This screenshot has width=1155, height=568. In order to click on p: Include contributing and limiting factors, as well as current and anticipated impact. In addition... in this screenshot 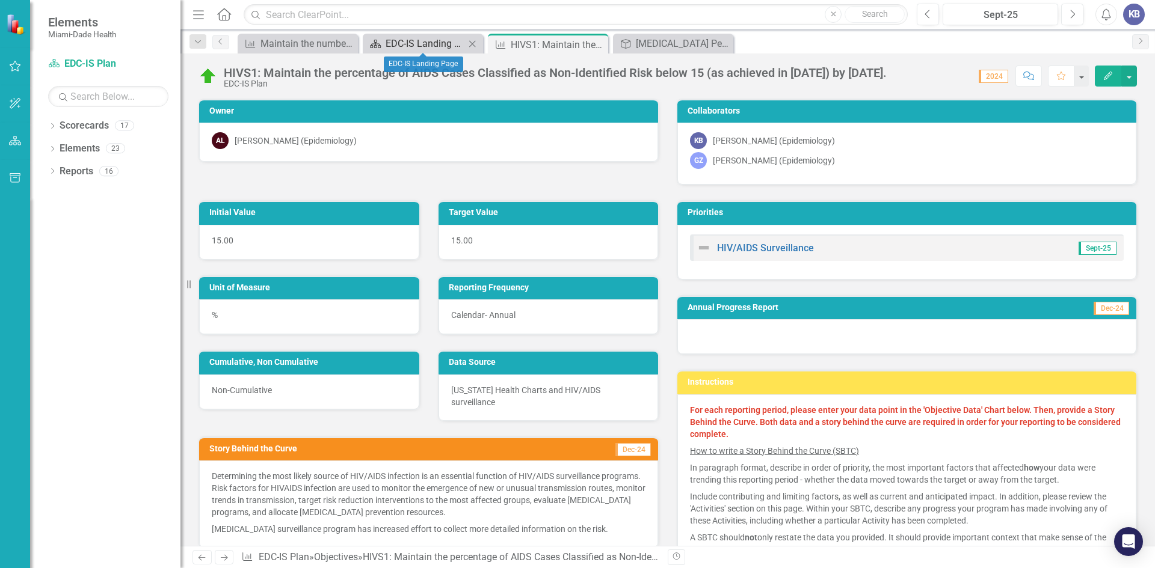, I will do `click(906, 509)`.